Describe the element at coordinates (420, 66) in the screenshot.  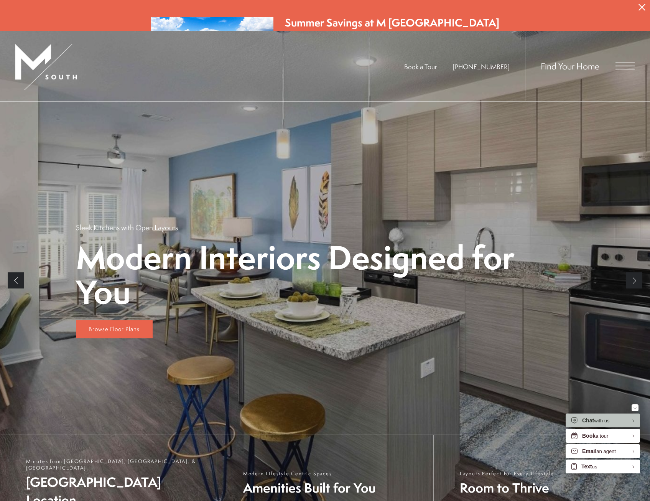
I see `a: Book a Tour` at that location.